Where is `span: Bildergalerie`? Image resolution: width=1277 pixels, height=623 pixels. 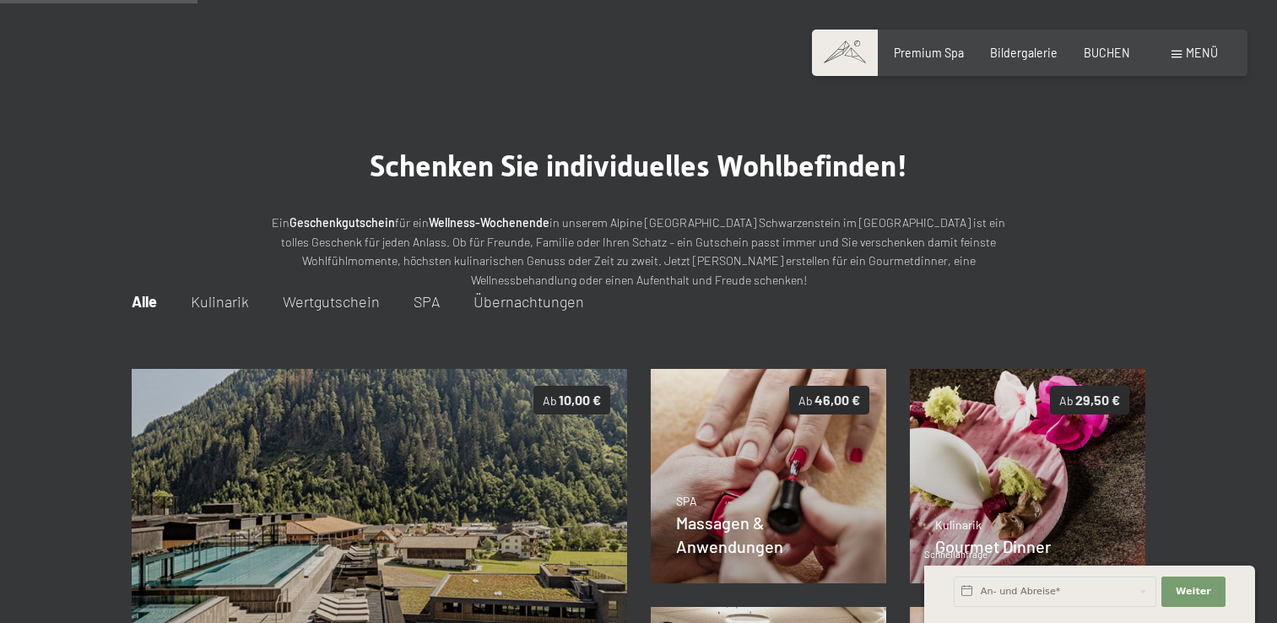 span: Bildergalerie is located at coordinates (1024, 52).